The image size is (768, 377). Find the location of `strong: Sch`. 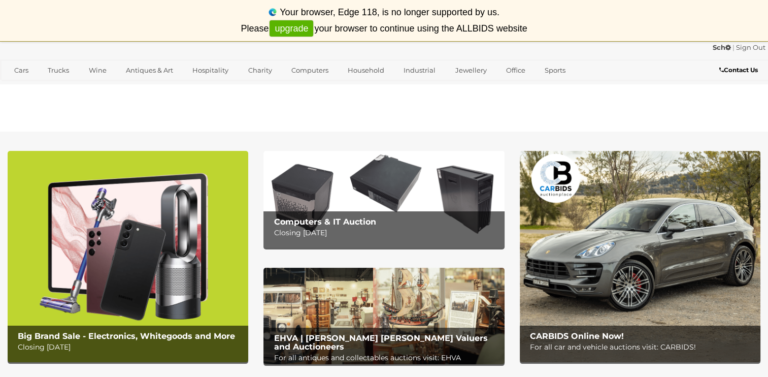

strong: Sch is located at coordinates (722, 47).